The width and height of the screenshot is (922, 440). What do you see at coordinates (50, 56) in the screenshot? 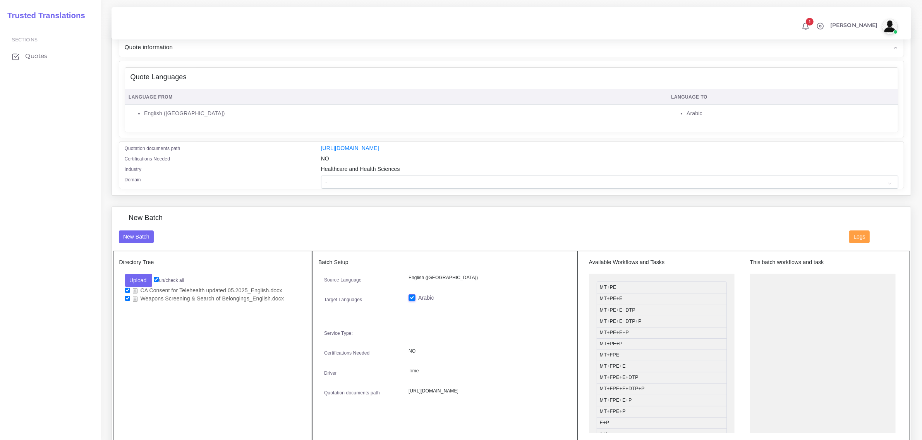
I see `a: Quotes` at bounding box center [50, 56].